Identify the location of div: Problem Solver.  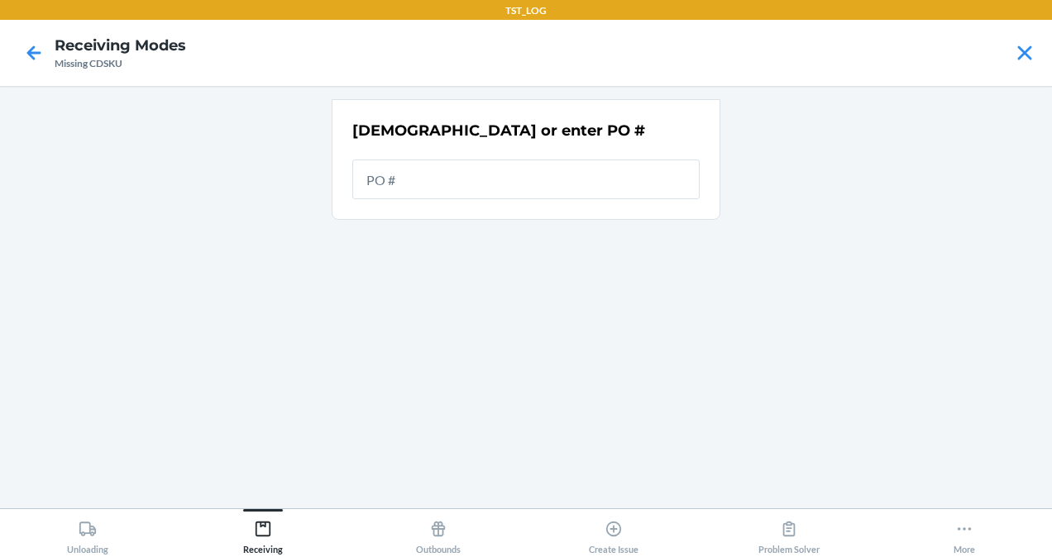
(789, 534).